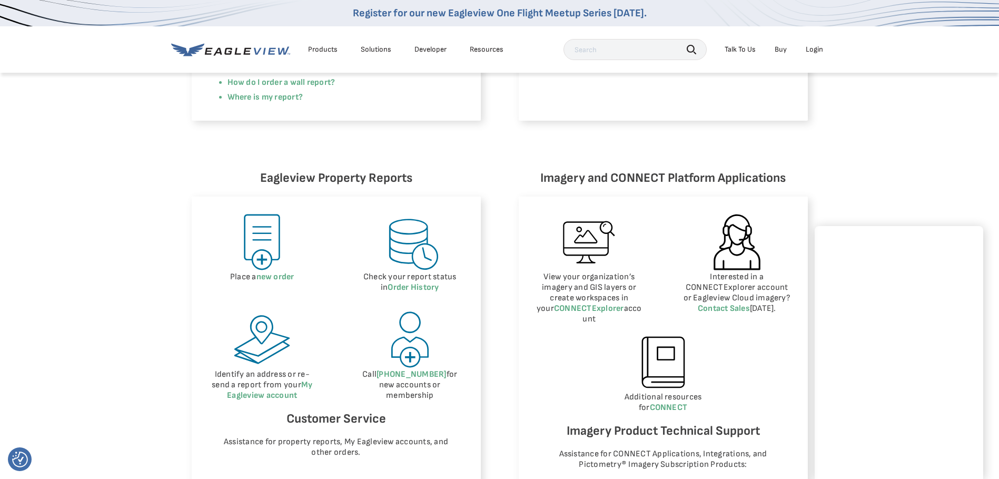  Describe the element at coordinates (663, 178) in the screenshot. I see `h6: Imagery and CONNECT Platform Applications` at that location.